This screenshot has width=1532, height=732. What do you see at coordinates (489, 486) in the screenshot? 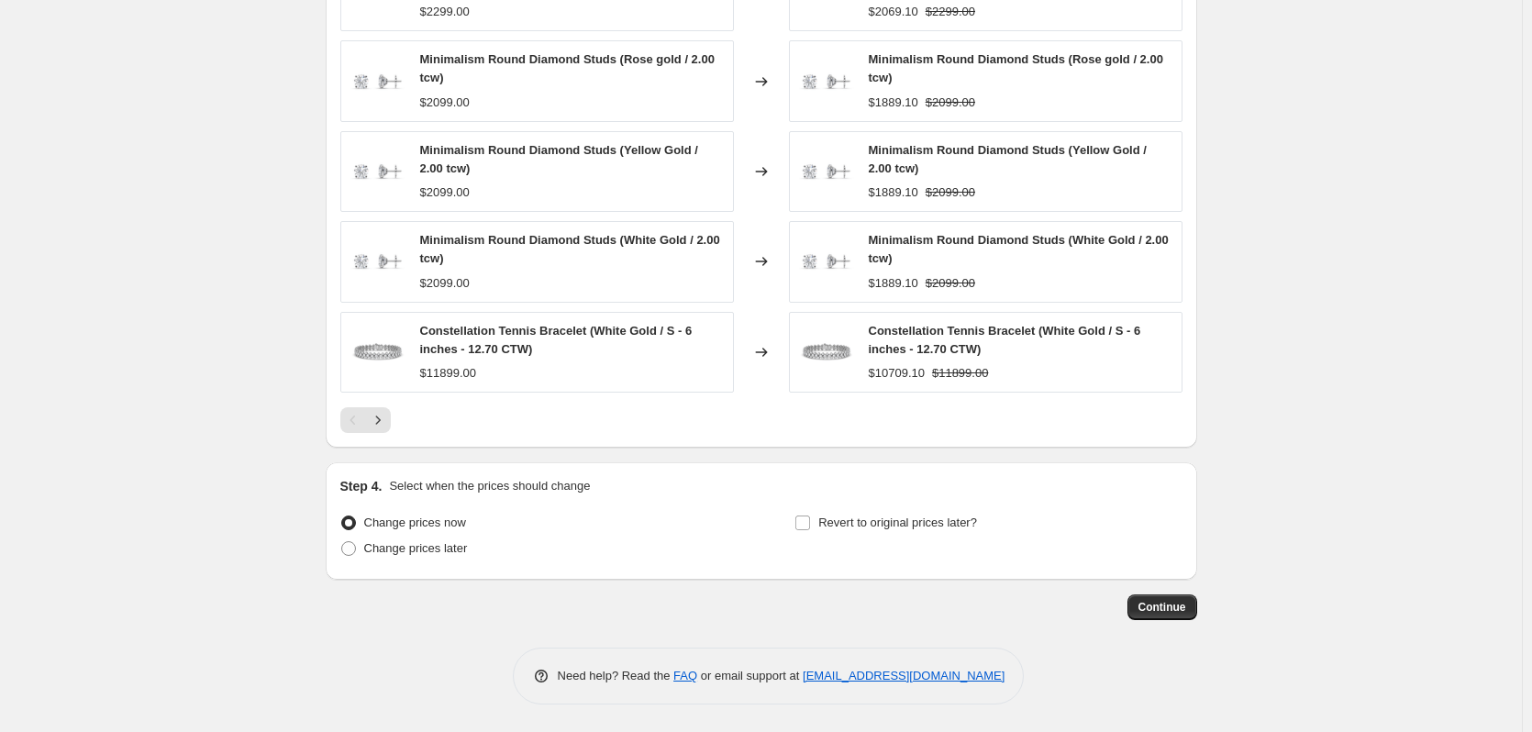
I see `p: Select when the prices should change` at bounding box center [489, 486].